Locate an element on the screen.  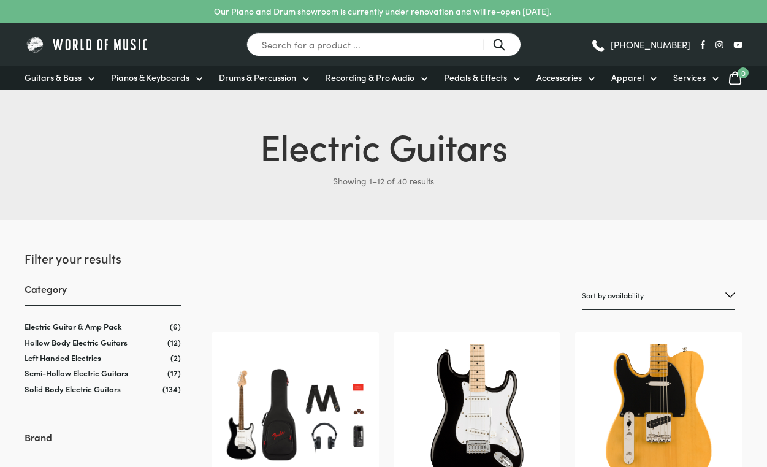
span: Pedals & Effects is located at coordinates (475, 77).